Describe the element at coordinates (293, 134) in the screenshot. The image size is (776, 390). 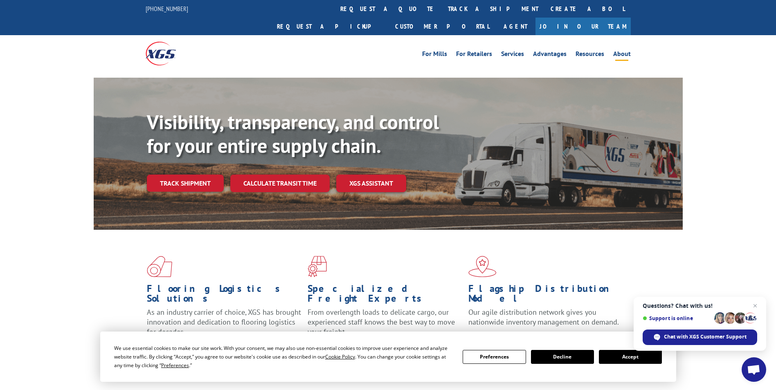
I see `b: Visibility, transparency, and control for your entire supply chain.` at that location.